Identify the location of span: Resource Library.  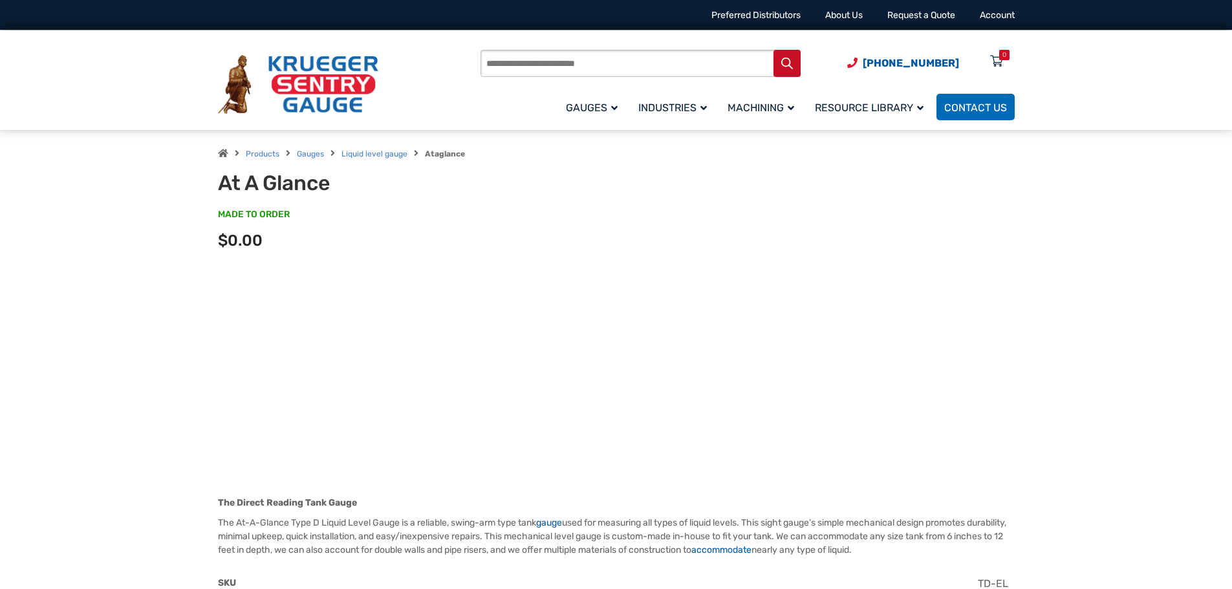
(869, 107).